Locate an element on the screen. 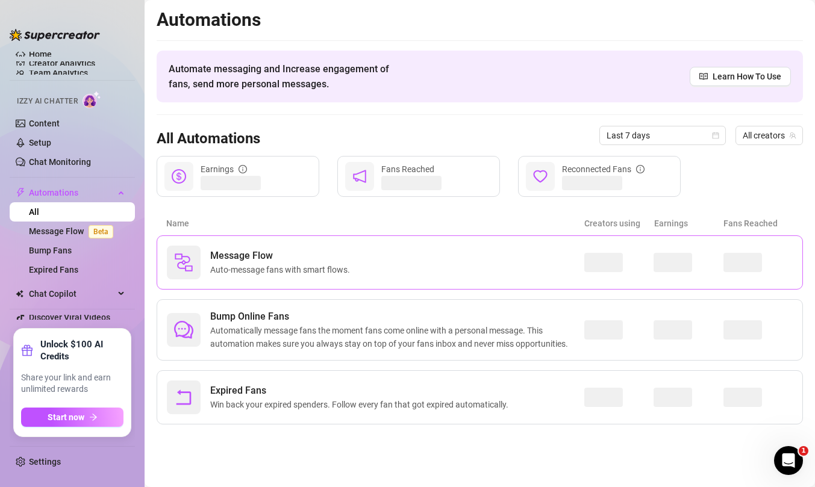 The image size is (815, 487). img: logo-BBDzfeDw.svg is located at coordinates (55, 35).